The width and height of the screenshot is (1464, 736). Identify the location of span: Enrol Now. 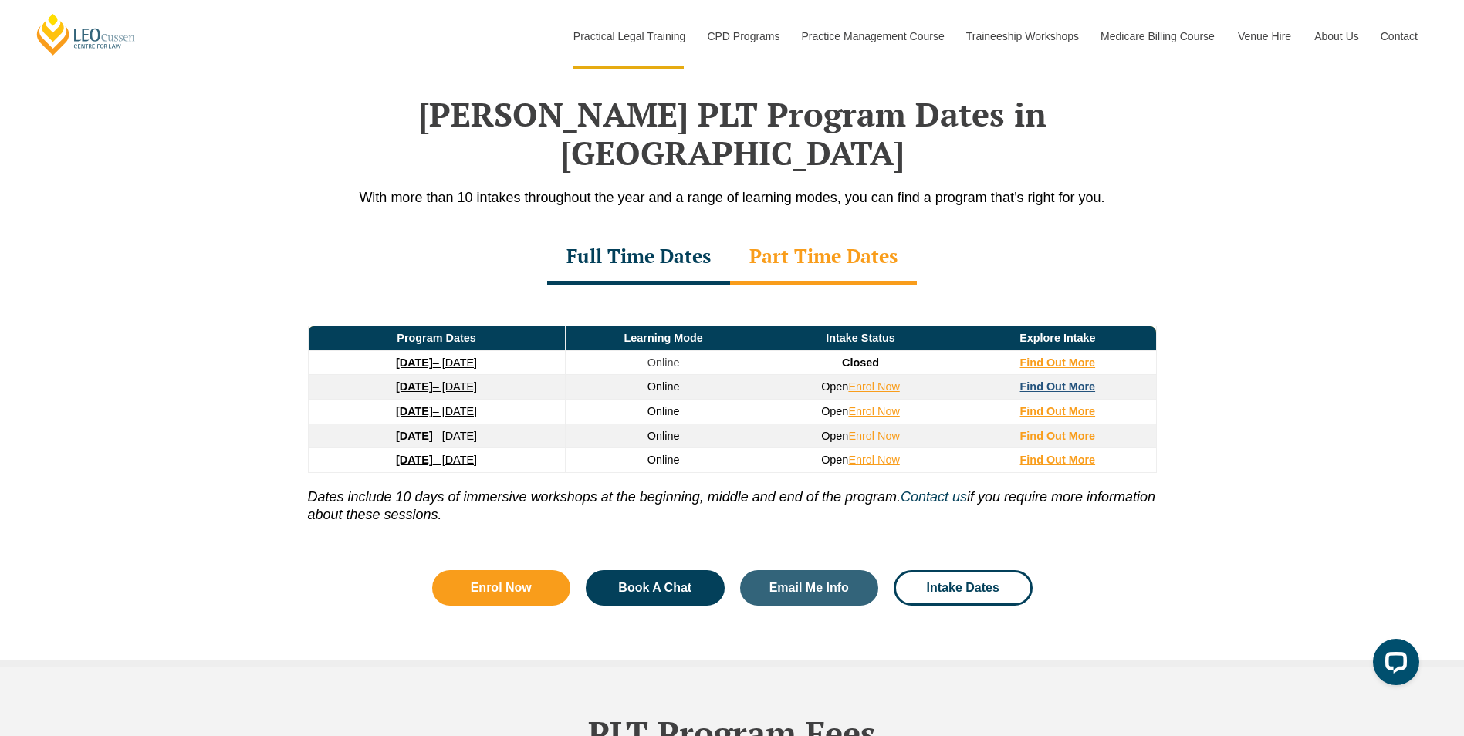
(501, 588).